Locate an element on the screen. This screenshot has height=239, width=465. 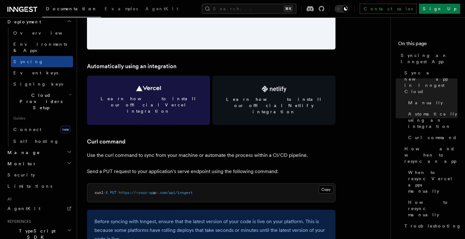
span: .com/api/inngest is located at coordinates (175, 192).